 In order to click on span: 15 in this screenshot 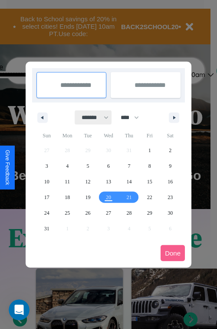, I will do `click(150, 182)`.